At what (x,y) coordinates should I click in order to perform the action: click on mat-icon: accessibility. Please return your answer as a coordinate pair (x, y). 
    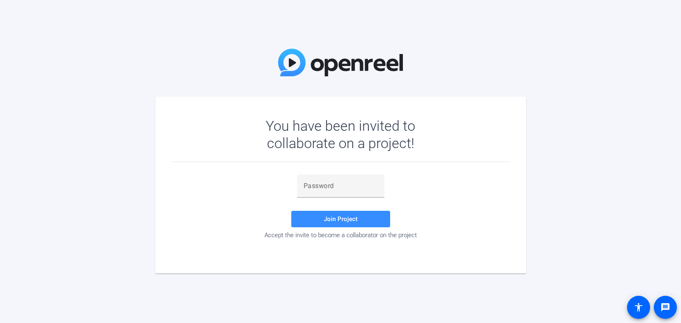
    Looking at the image, I should click on (639, 307).